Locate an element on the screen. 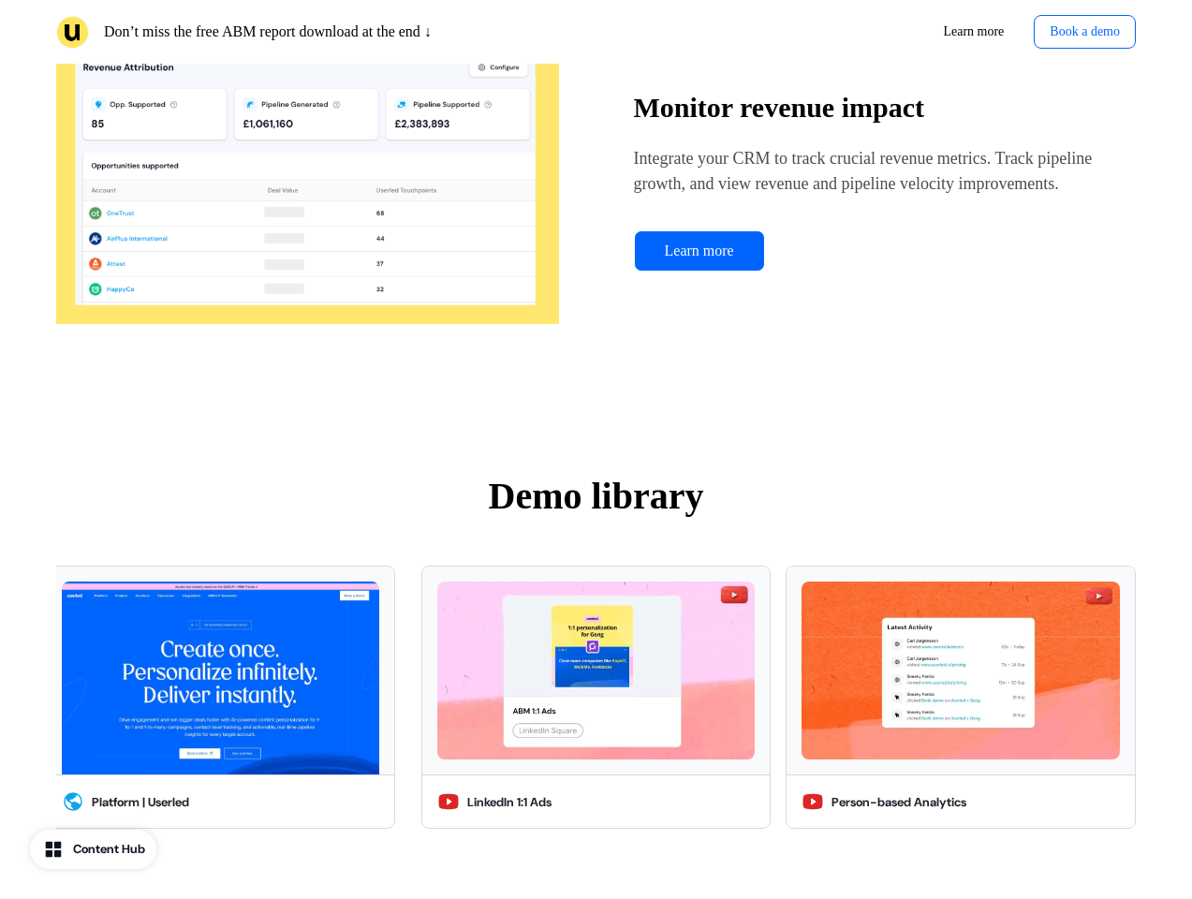 Image resolution: width=1192 pixels, height=899 pixels. img: LinkedIn 1:1 Ads is located at coordinates (596, 671).